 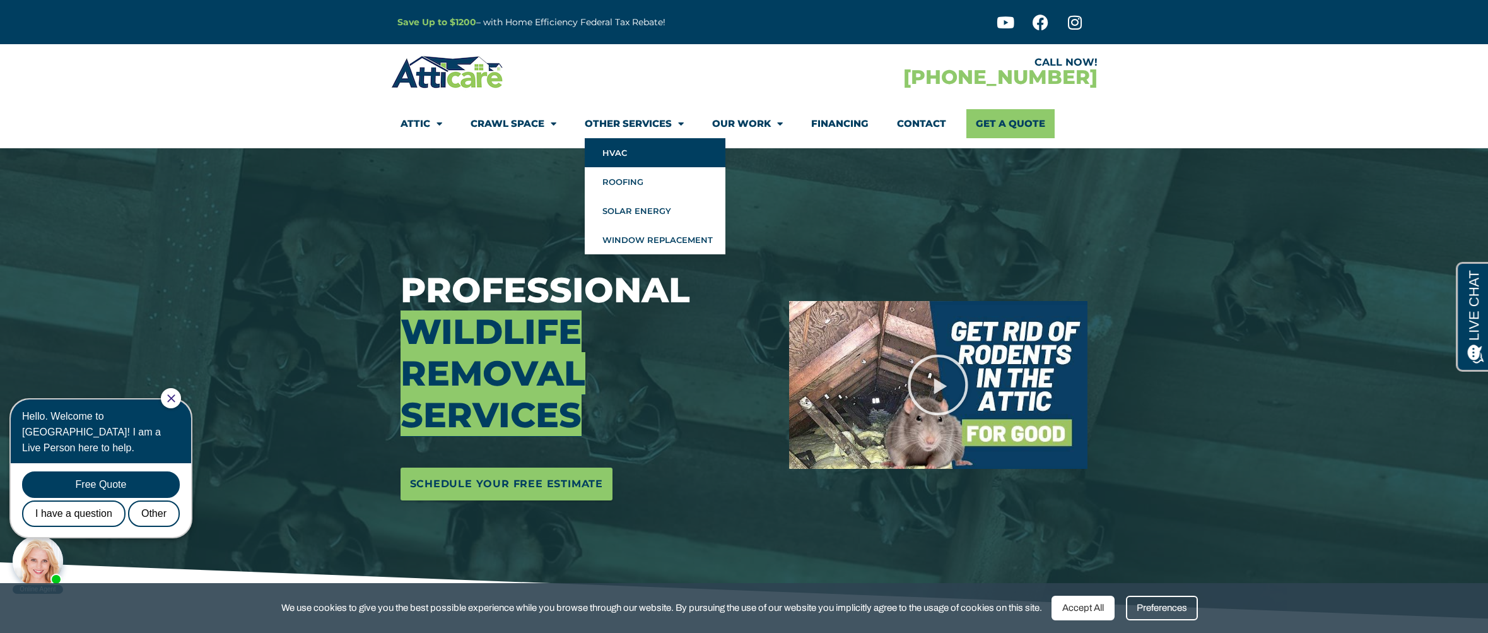 I want to click on nav: Menu, so click(x=744, y=124).